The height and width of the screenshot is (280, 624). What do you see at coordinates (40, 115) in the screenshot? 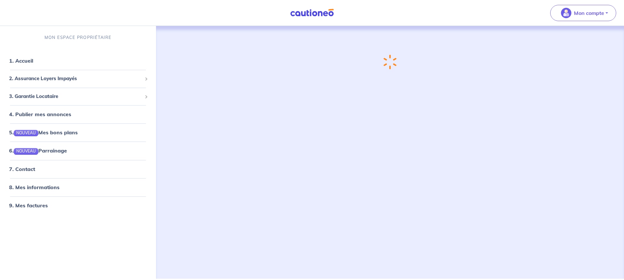
I see `a: 4. Publier mes annonces` at bounding box center [40, 115].